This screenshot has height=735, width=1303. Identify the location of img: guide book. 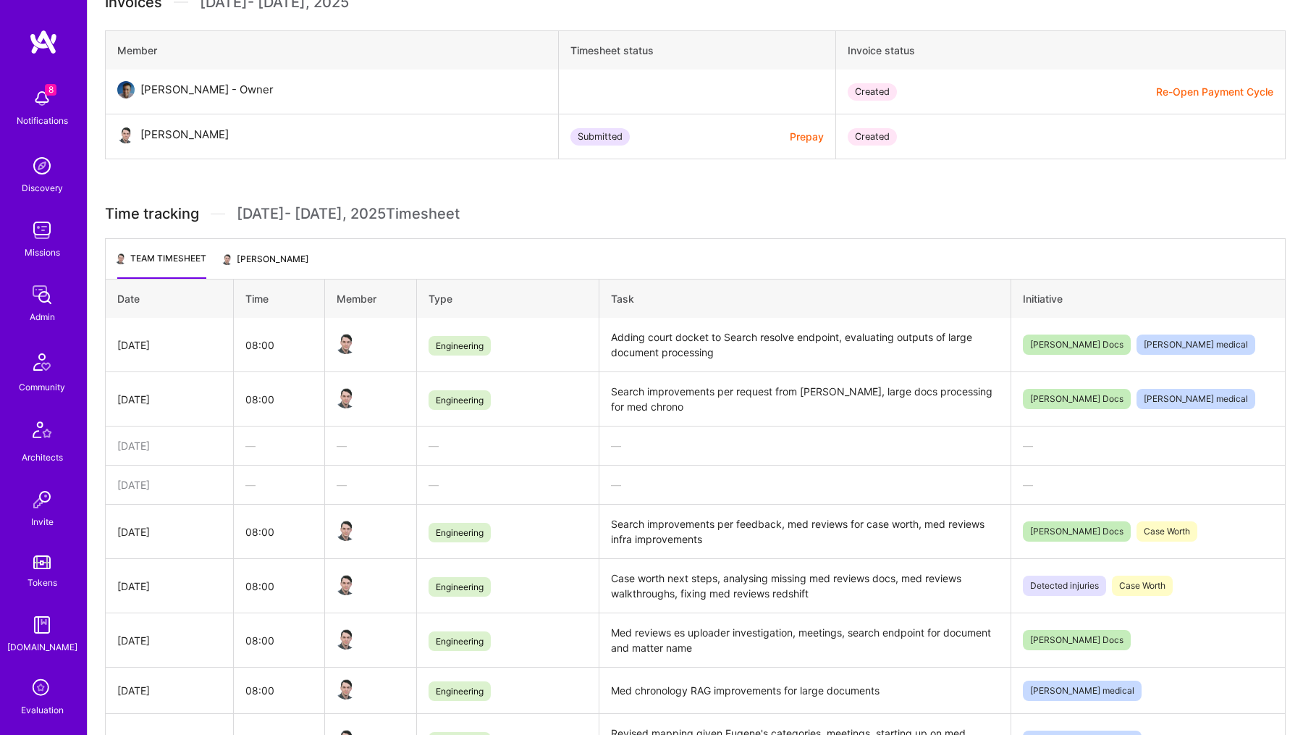
(42, 625).